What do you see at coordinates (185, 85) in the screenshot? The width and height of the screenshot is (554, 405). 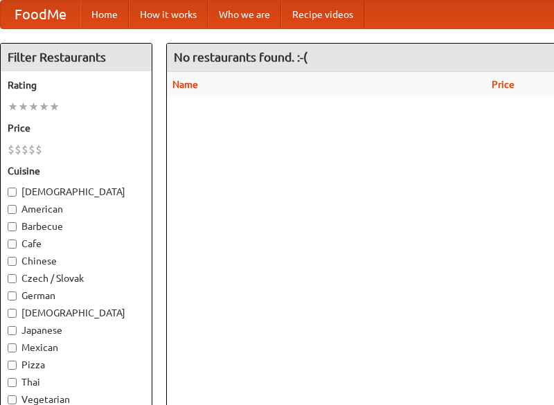 I see `a: Name` at bounding box center [185, 85].